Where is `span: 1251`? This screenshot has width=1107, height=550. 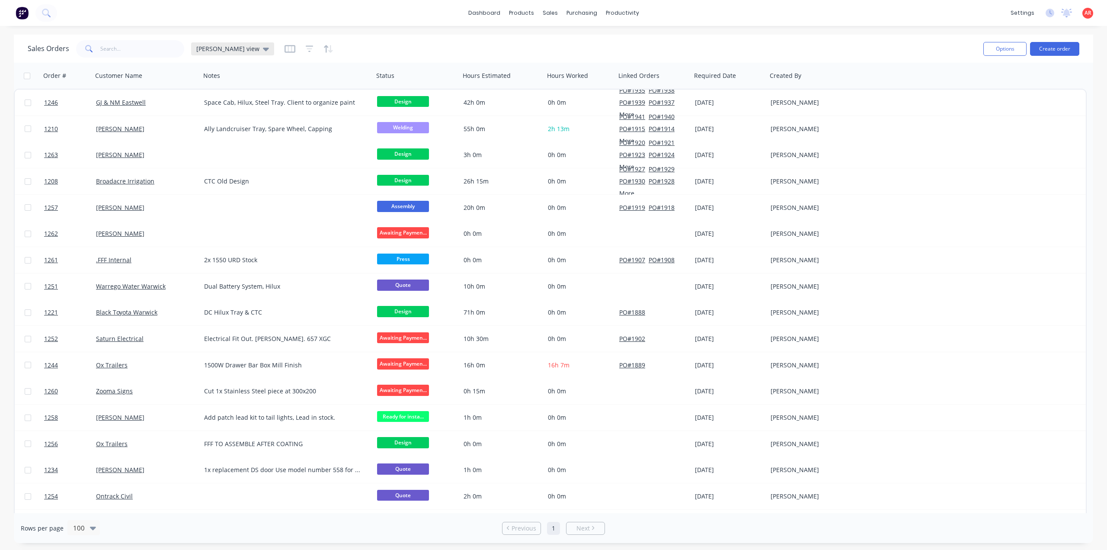
span: 1251 is located at coordinates (51, 286).